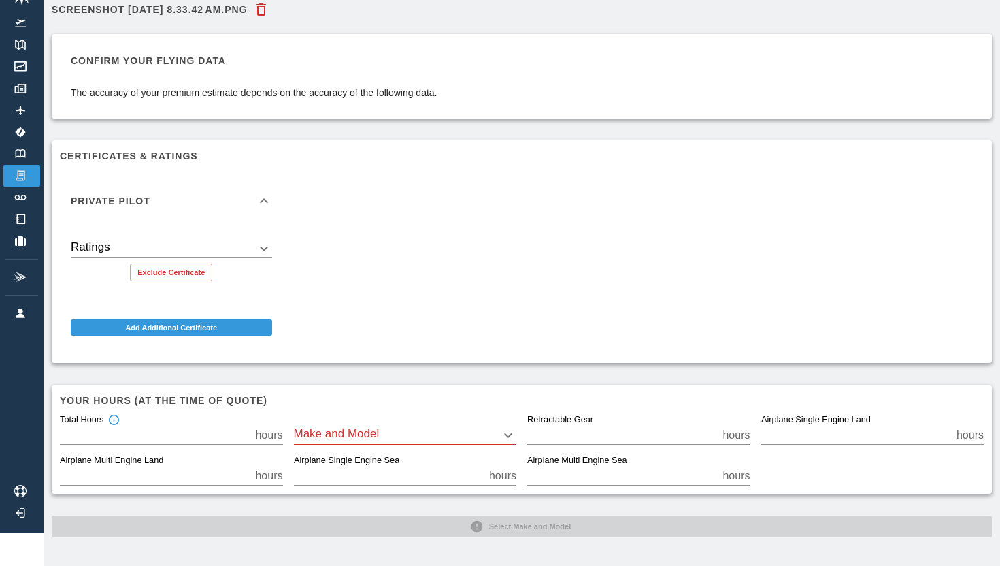 The width and height of the screenshot is (1000, 566). I want to click on h6: Your hours (at the time of quote), so click(522, 400).